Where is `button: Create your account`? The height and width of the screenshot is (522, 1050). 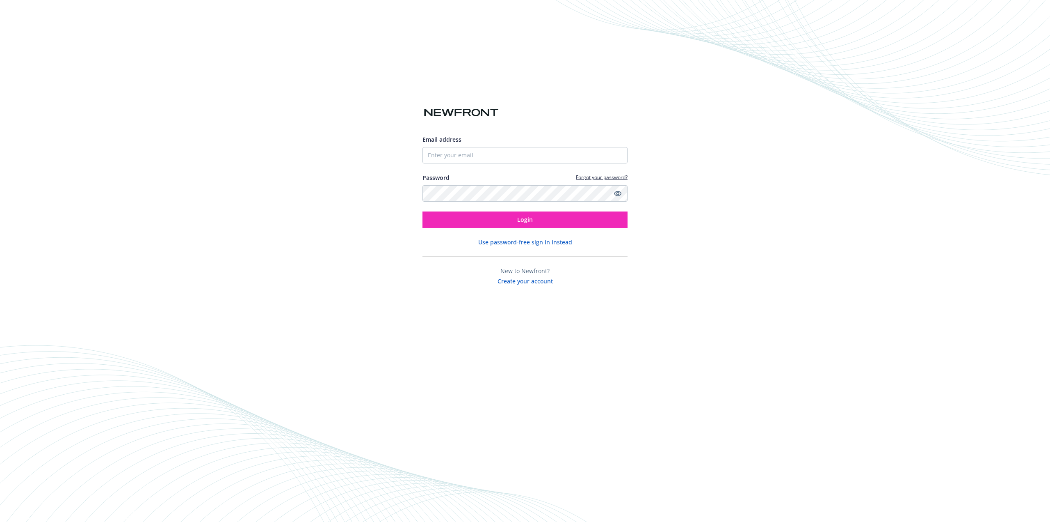
button: Create your account is located at coordinates (525, 280).